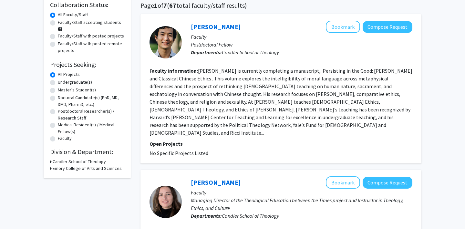 The height and width of the screenshot is (229, 465). Describe the element at coordinates (69, 74) in the screenshot. I see `label: All Projects` at that location.